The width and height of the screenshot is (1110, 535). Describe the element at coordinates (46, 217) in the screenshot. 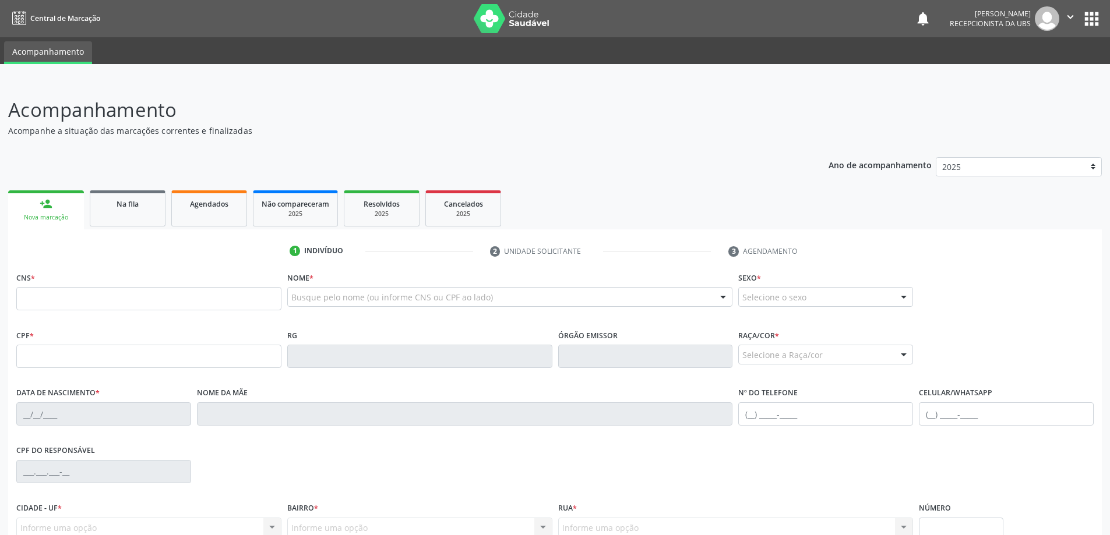

I see `div: Nova marcação` at that location.